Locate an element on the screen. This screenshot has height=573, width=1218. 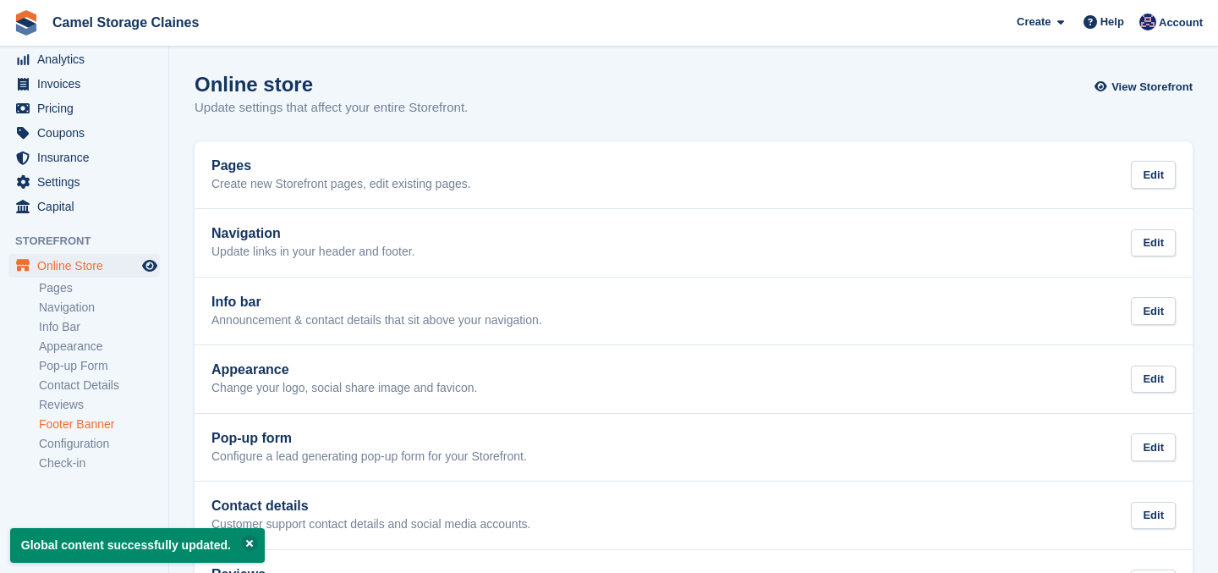
span: Invoices is located at coordinates (88, 84).